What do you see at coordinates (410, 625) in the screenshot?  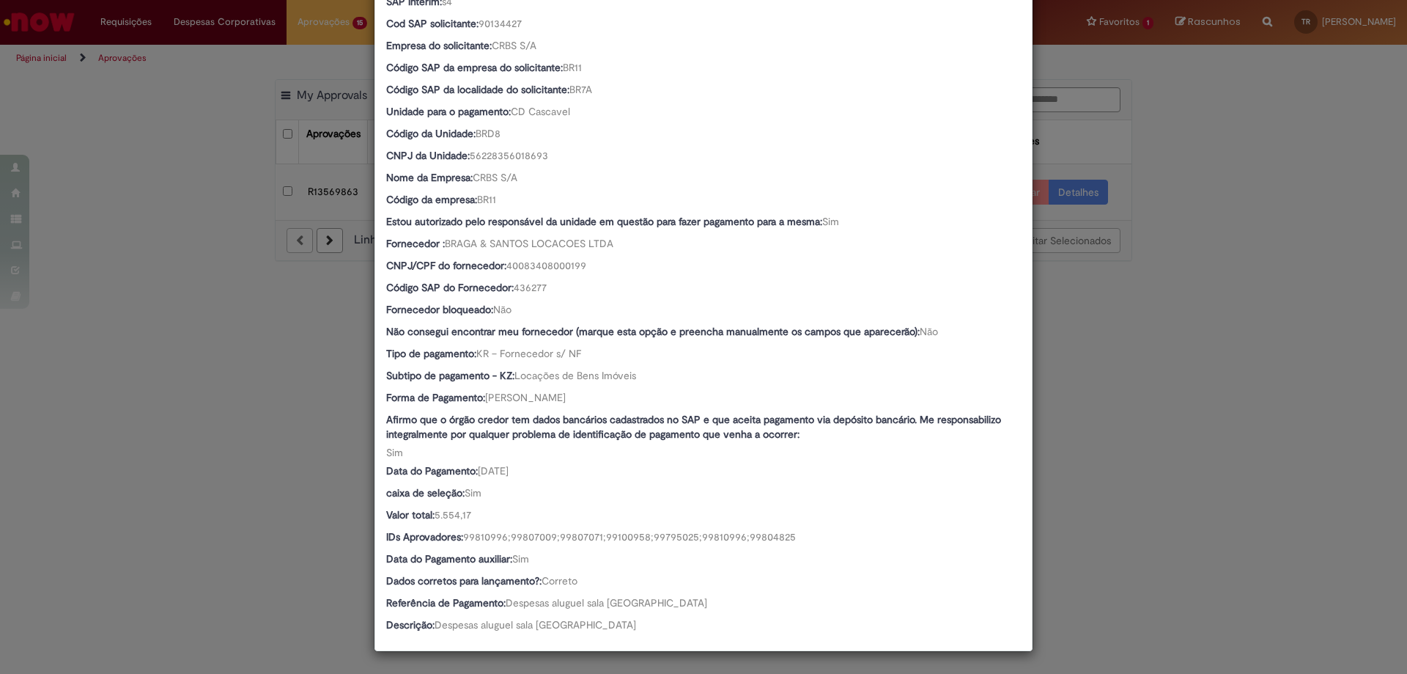 I see `b: Descrição:` at bounding box center [410, 625].